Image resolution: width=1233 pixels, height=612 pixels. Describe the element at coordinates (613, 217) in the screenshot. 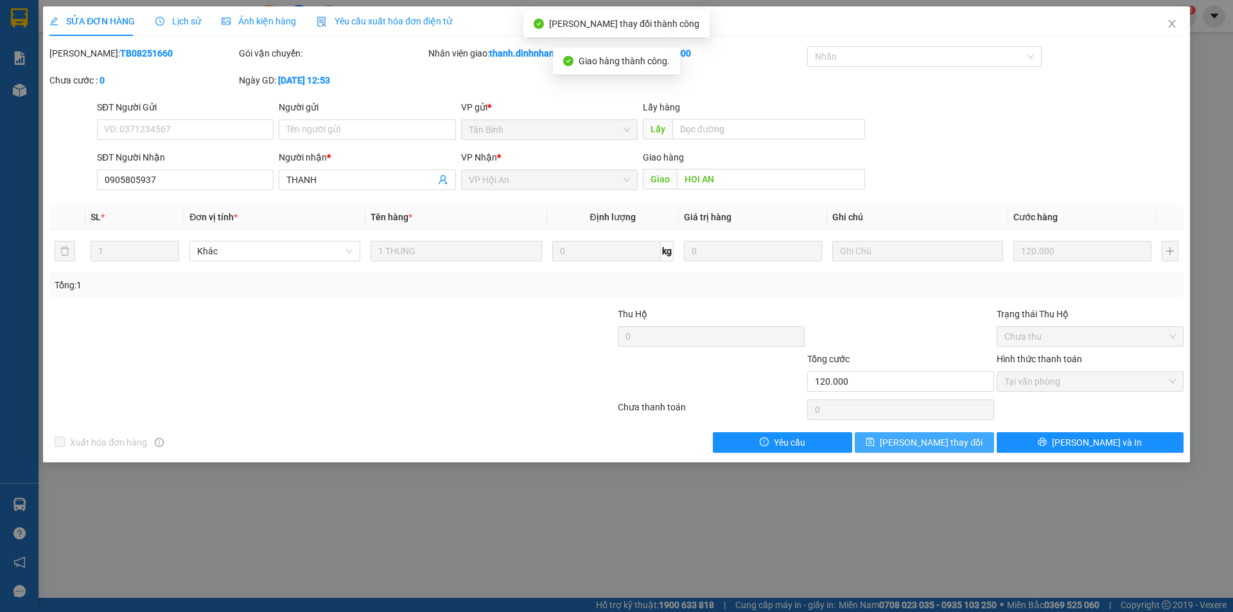

I see `span: Định lượng` at that location.